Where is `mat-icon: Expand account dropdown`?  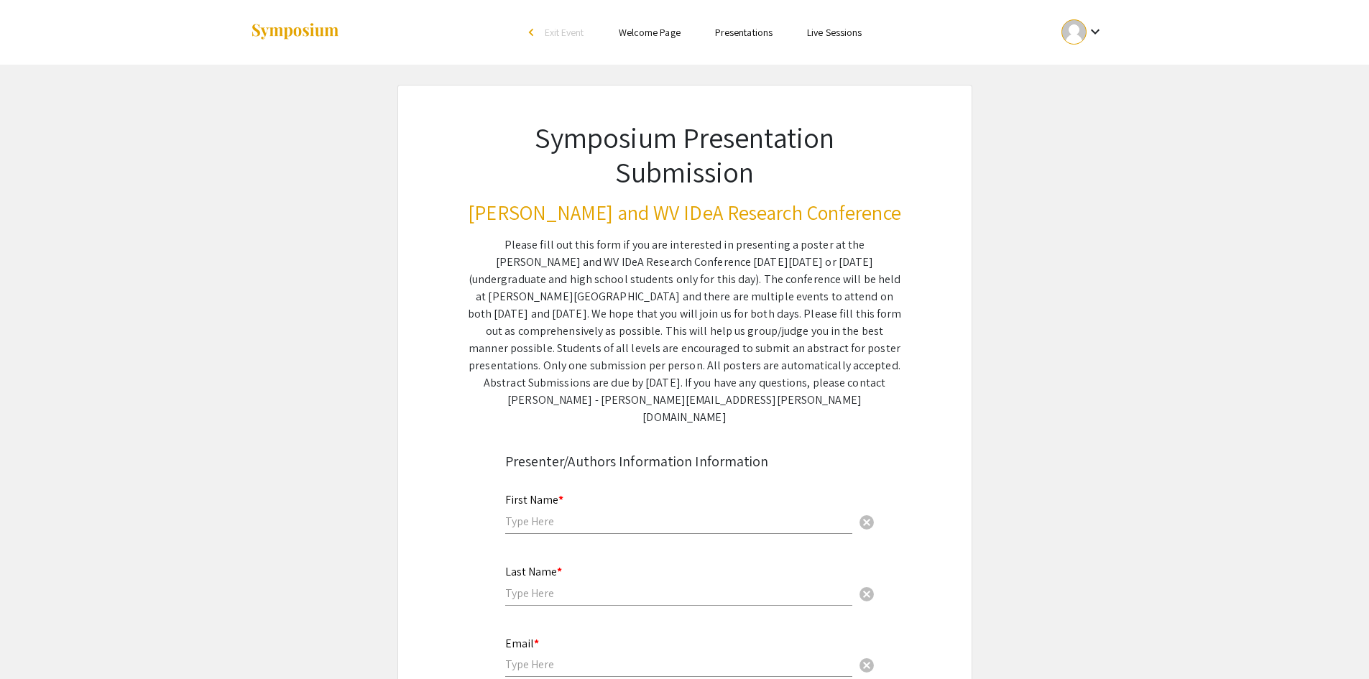
mat-icon: Expand account dropdown is located at coordinates (1095, 32).